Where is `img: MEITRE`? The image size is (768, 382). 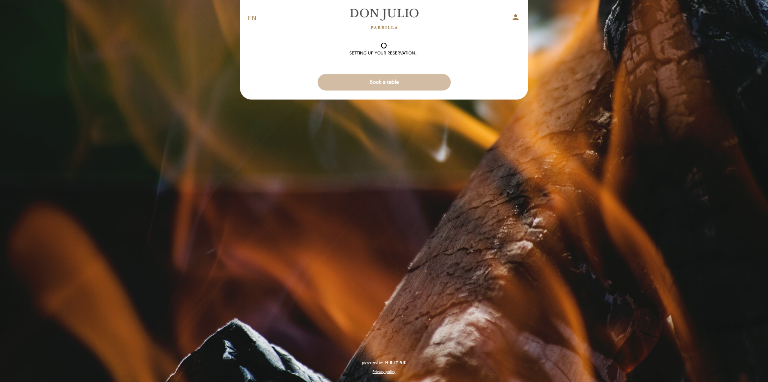
img: MEITRE is located at coordinates (395, 362).